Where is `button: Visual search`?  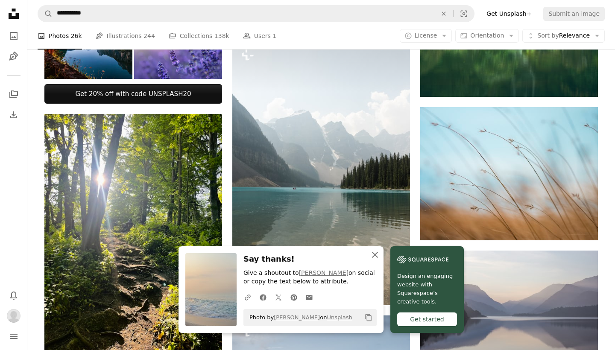
button: Visual search is located at coordinates (464, 14).